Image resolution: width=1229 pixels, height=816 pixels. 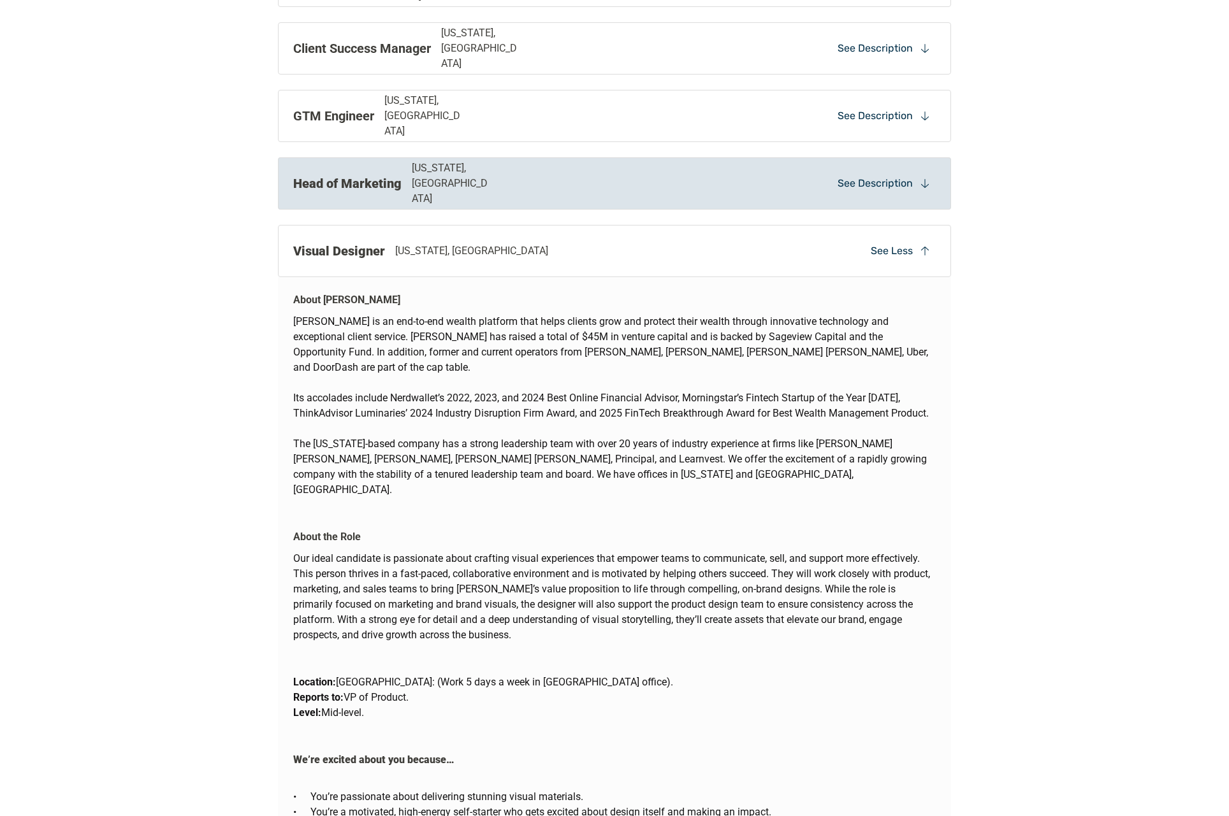 What do you see at coordinates (373, 760) in the screenshot?
I see `strong: We’re excited about you because…` at bounding box center [373, 760].